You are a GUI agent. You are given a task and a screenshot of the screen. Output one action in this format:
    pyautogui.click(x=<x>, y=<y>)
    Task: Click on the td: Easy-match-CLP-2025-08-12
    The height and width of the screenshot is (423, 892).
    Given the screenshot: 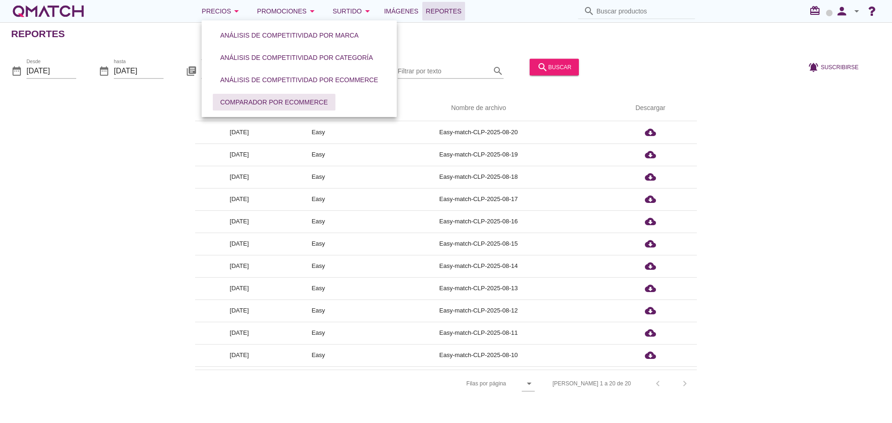 What is the action you would take?
    pyautogui.click(x=479, y=311)
    